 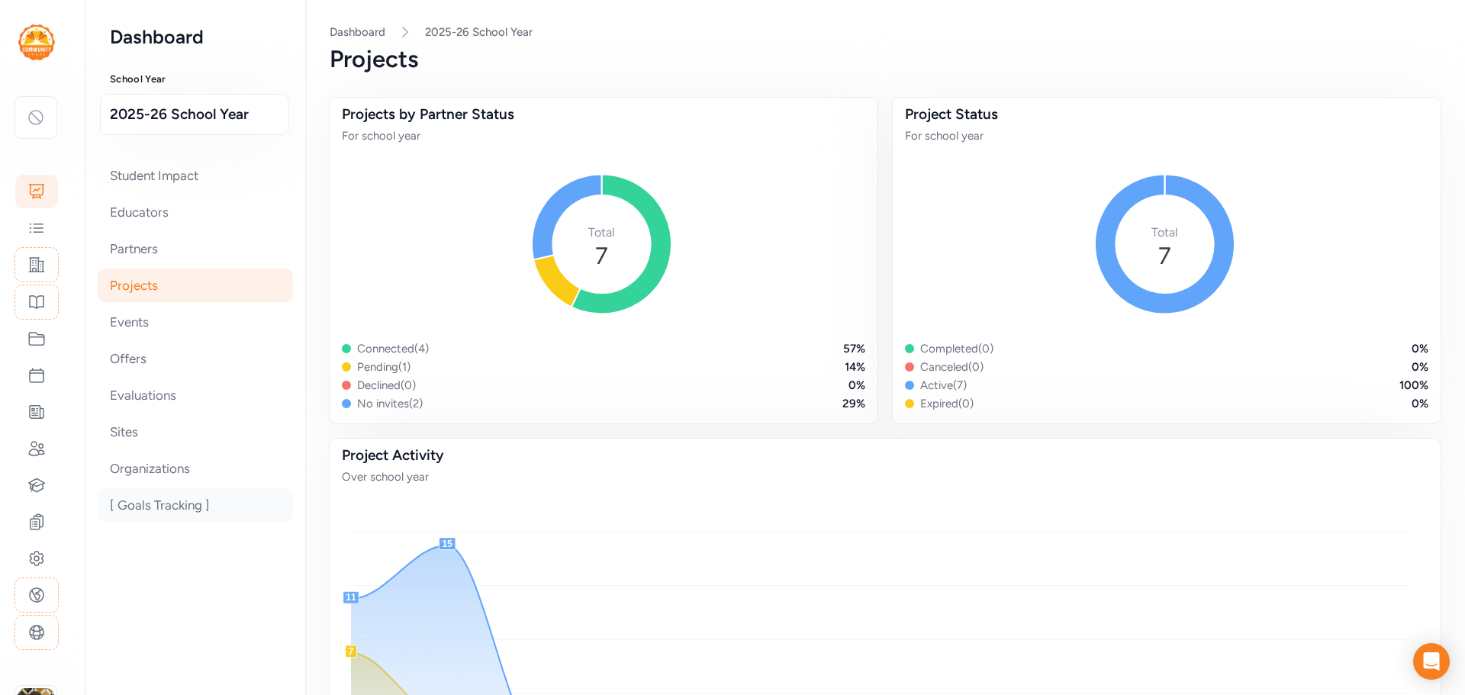 I want to click on span: 2025-26 School Year, so click(x=195, y=114).